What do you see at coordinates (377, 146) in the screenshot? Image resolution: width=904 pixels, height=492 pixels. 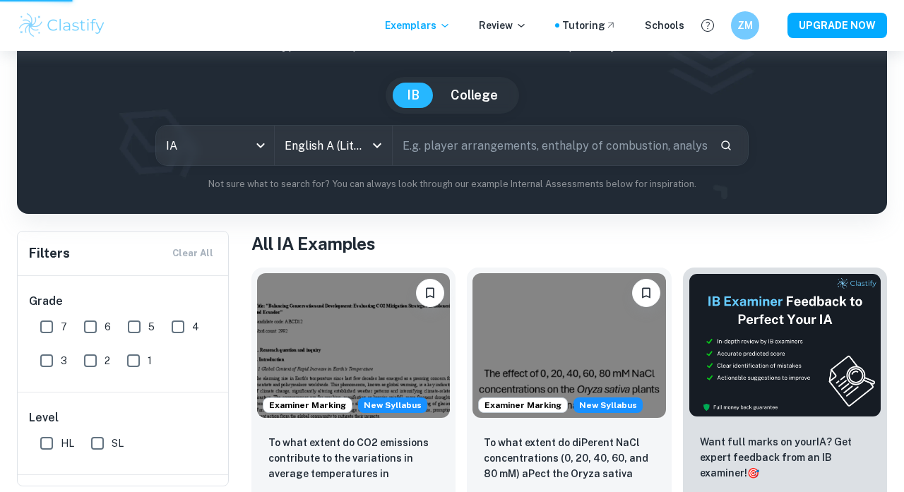 I see `button: Open` at bounding box center [377, 146].